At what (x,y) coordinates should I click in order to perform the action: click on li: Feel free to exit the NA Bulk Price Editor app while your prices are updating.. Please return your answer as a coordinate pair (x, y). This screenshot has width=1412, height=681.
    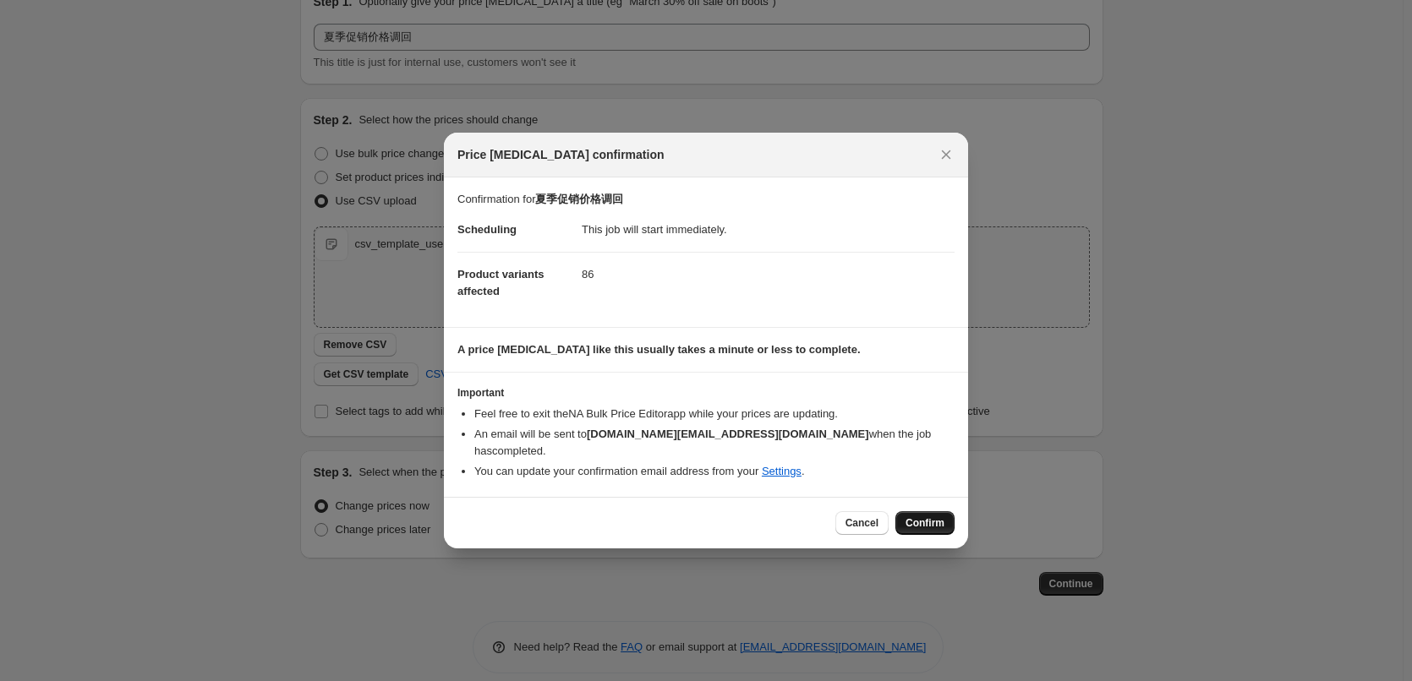
    Looking at the image, I should click on (714, 414).